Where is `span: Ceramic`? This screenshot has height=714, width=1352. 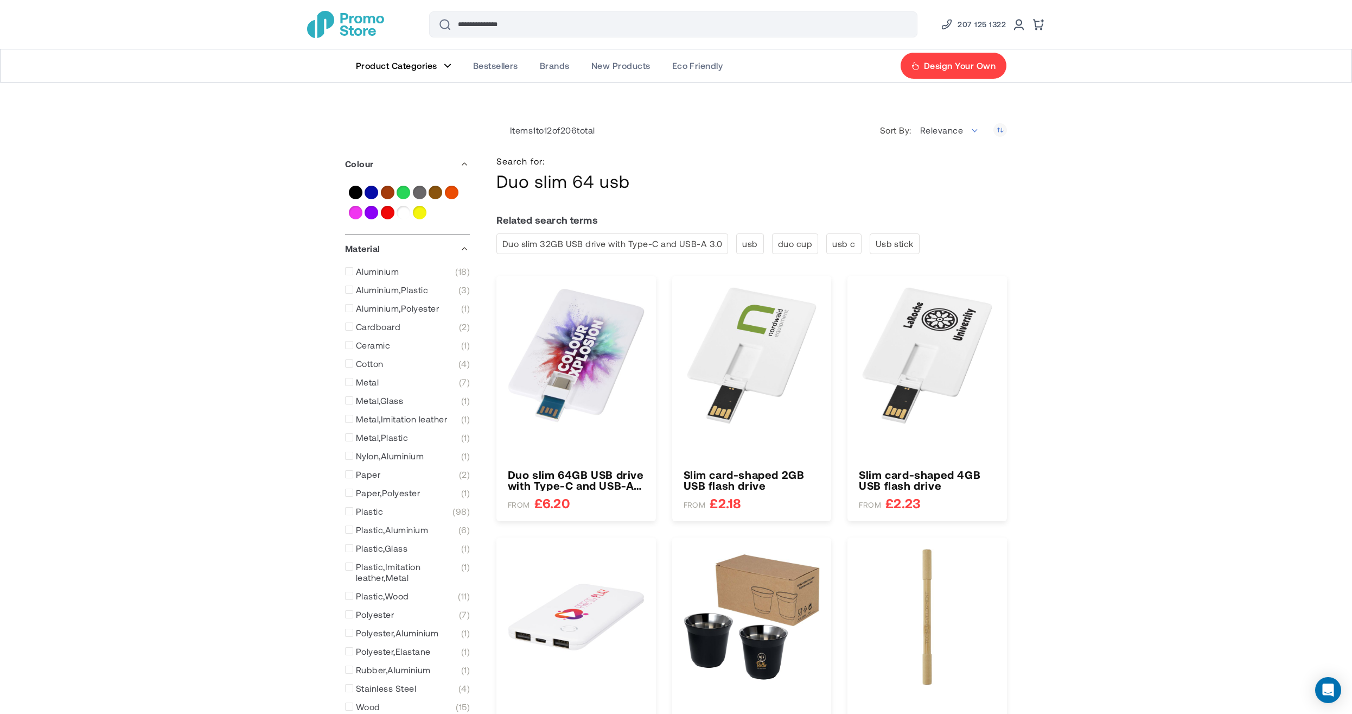 span: Ceramic is located at coordinates (373, 345).